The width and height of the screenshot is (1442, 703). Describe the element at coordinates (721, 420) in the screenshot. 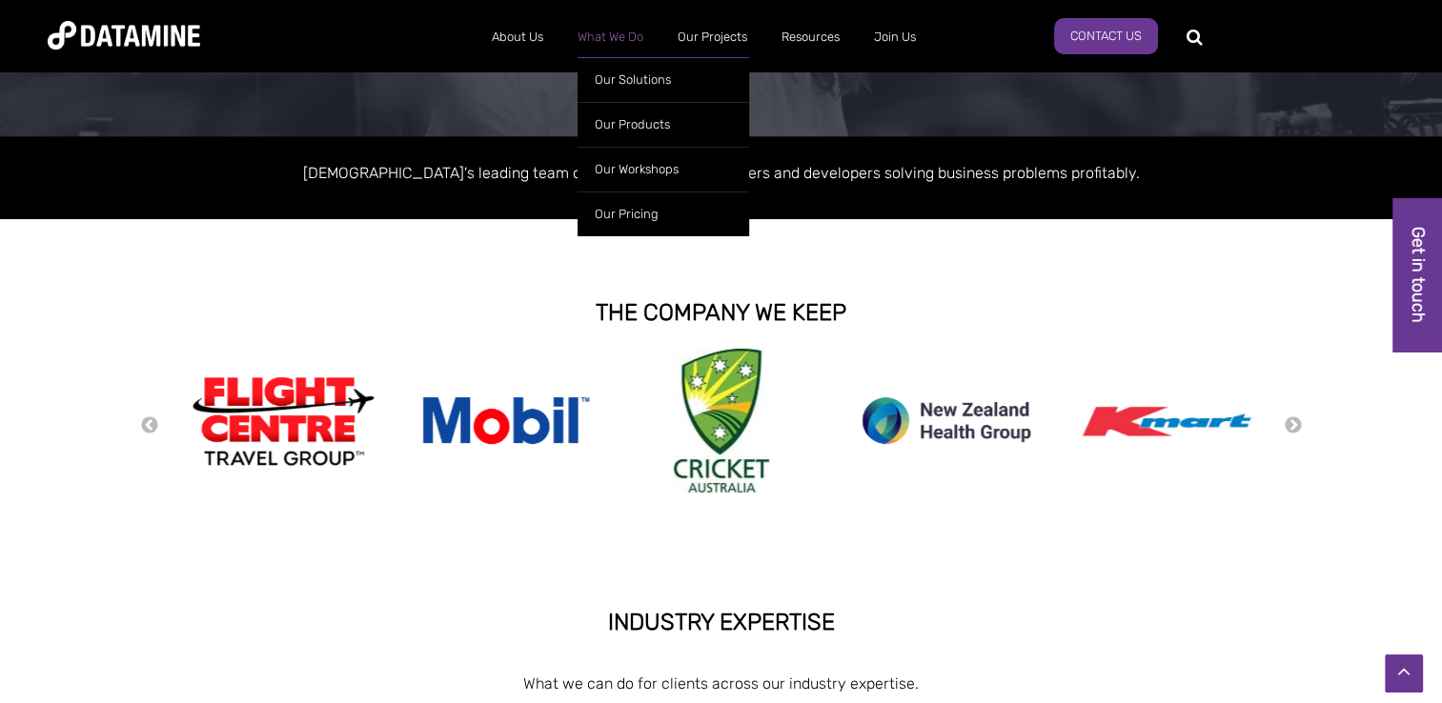

I see `img: Cricket Australia` at that location.